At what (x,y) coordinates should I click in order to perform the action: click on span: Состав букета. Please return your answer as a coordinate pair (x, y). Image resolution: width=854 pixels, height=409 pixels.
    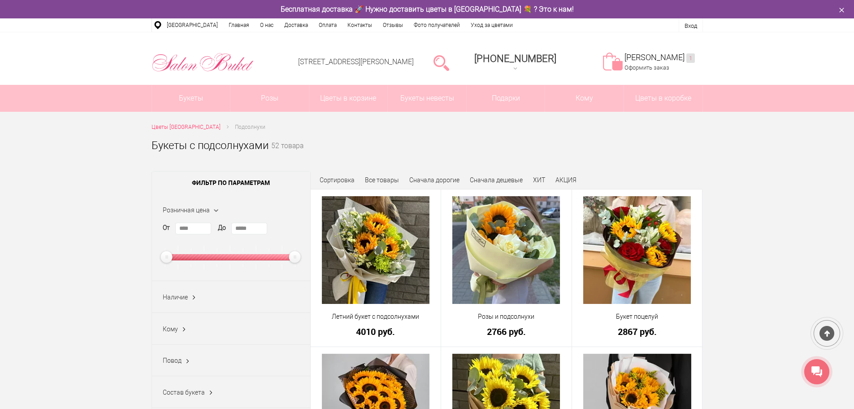
    Looking at the image, I should click on (184, 392).